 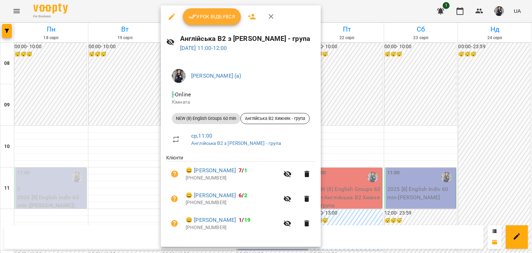 I want to click on a: ср , 11:00, so click(x=201, y=135).